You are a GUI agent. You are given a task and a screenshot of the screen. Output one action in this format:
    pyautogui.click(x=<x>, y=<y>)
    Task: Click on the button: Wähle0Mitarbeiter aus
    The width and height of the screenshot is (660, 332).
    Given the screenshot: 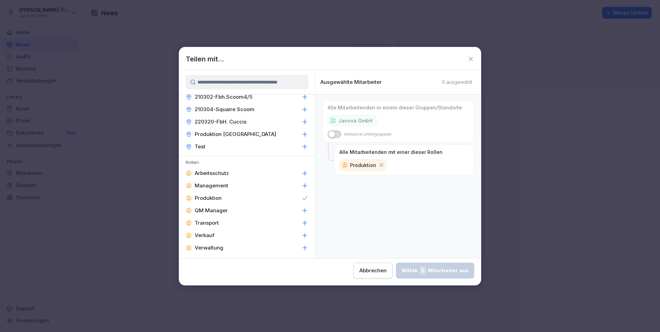 What is the action you would take?
    pyautogui.click(x=435, y=271)
    